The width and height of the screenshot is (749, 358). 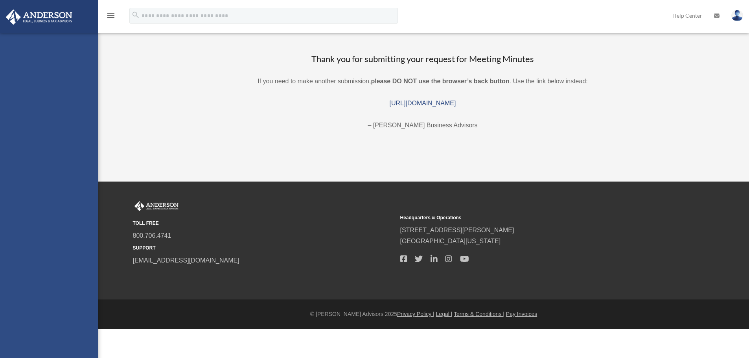 What do you see at coordinates (423, 81) in the screenshot?
I see `p: If you need to make another submission, . Use the link below instead:` at bounding box center [423, 81].